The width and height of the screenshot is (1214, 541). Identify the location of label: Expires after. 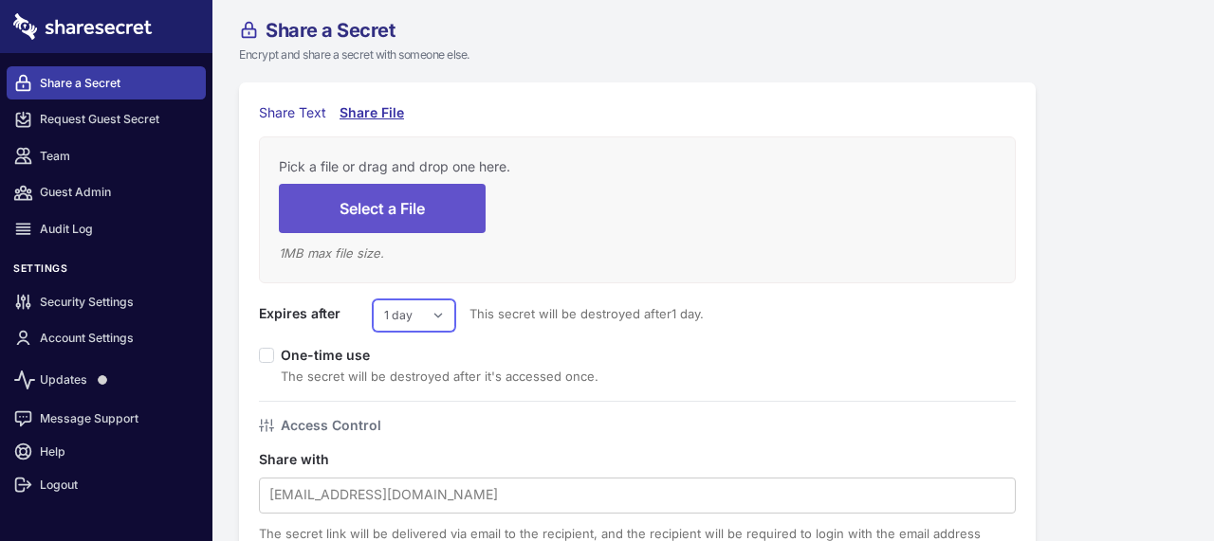
(316, 314).